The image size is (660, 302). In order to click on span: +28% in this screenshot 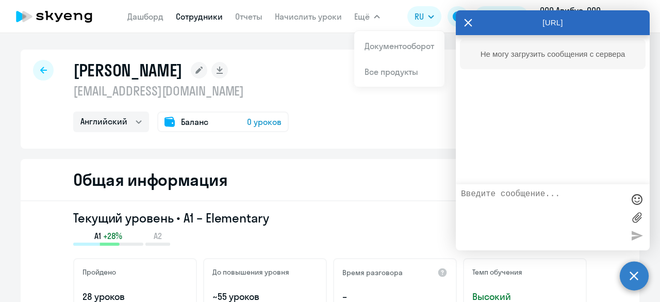, I will do `click(112, 236)`.